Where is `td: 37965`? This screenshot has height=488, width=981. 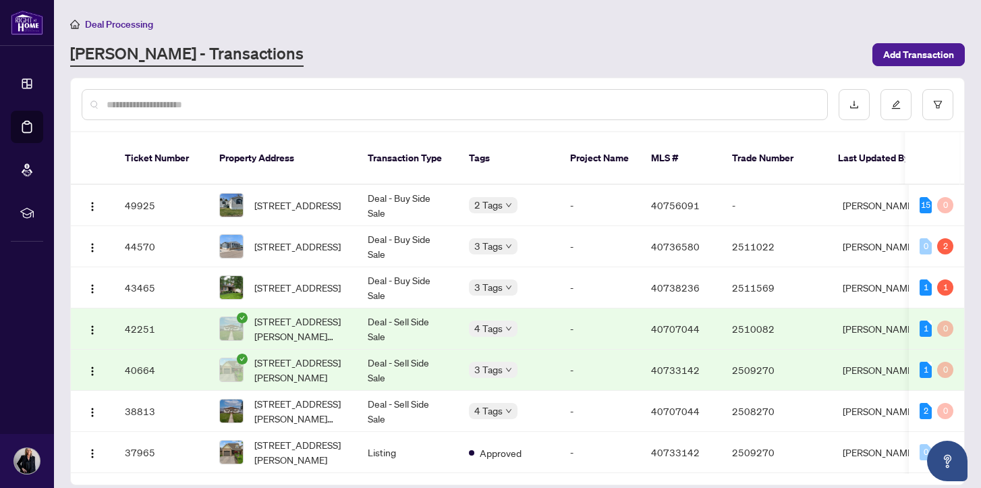 td: 37965 is located at coordinates (161, 452).